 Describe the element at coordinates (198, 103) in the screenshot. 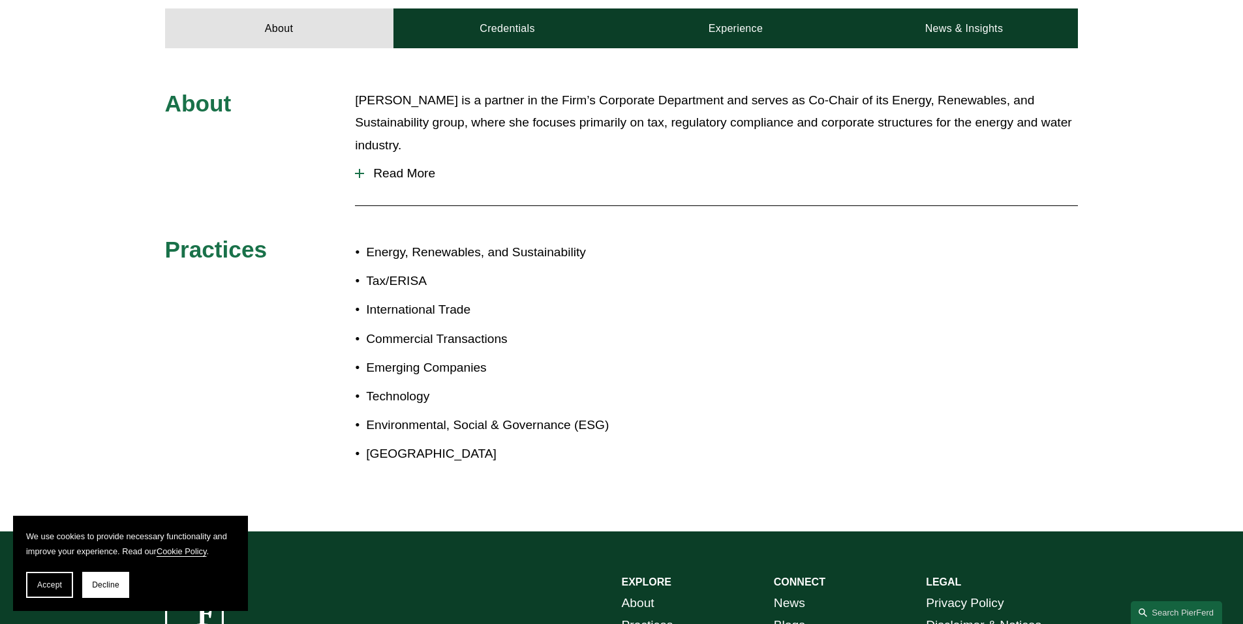

I see `span: About` at that location.